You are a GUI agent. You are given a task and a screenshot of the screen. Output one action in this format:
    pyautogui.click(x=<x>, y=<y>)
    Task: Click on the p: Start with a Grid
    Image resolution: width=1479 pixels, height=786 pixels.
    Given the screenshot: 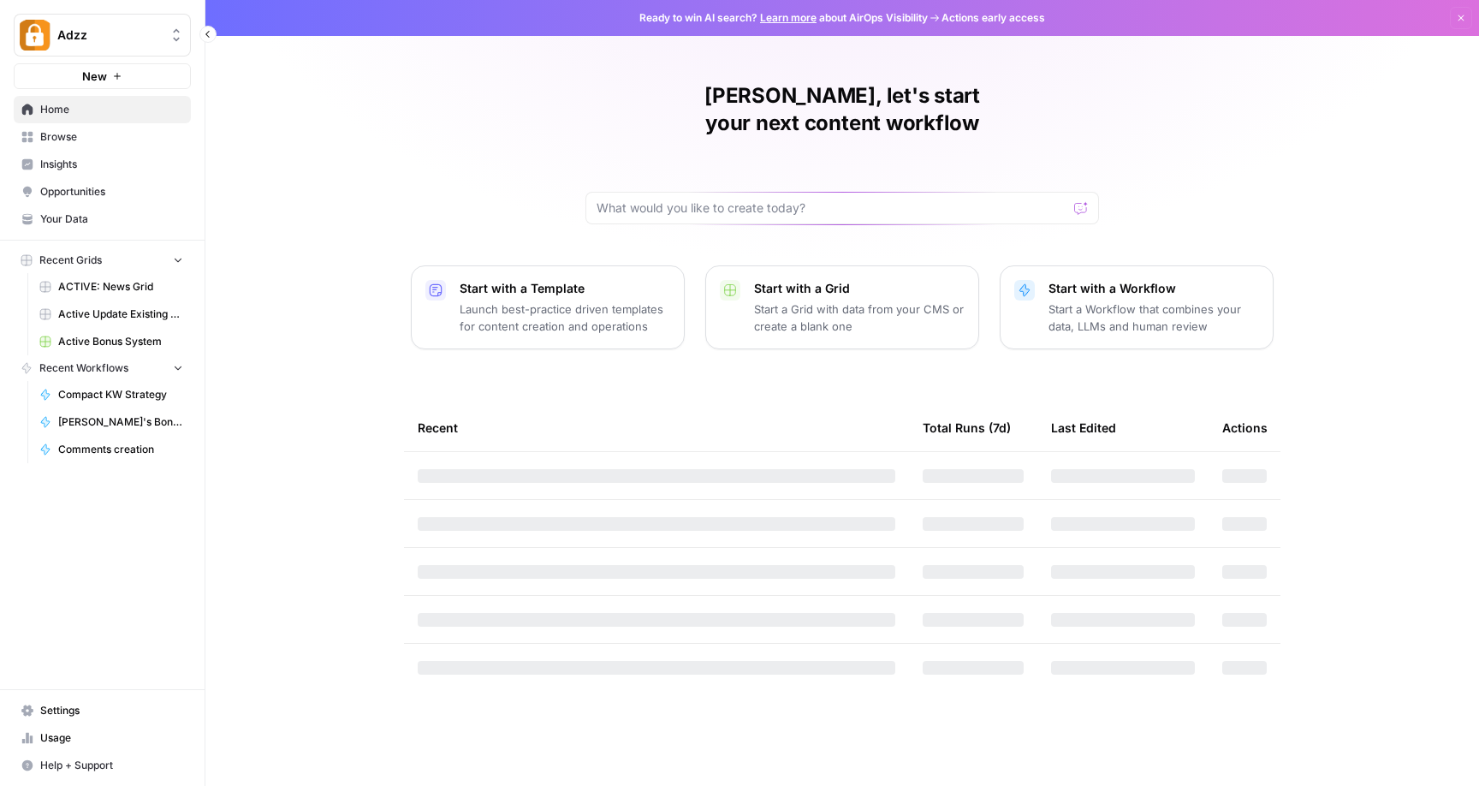 What is the action you would take?
    pyautogui.click(x=859, y=288)
    